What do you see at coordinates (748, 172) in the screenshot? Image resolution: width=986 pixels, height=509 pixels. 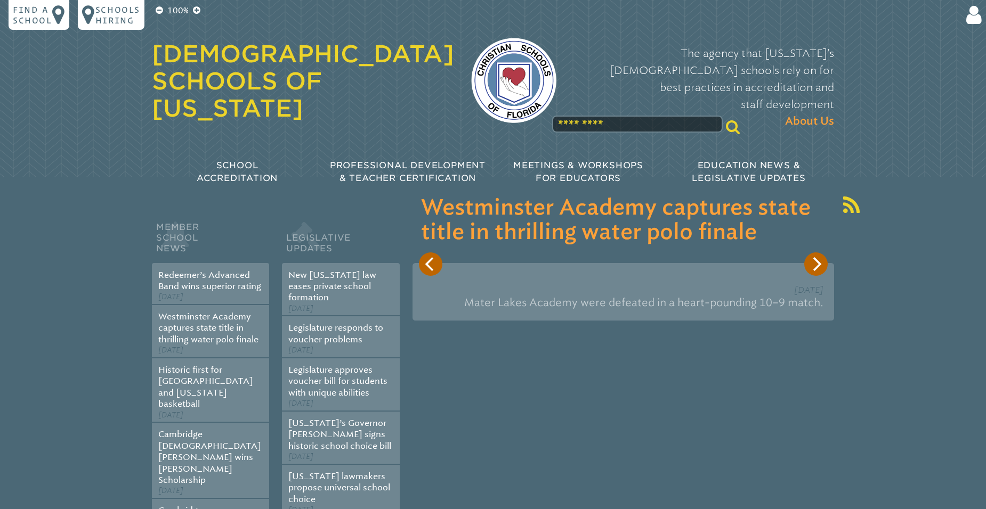 I see `span: Education News & Legislative Updates` at bounding box center [748, 172].